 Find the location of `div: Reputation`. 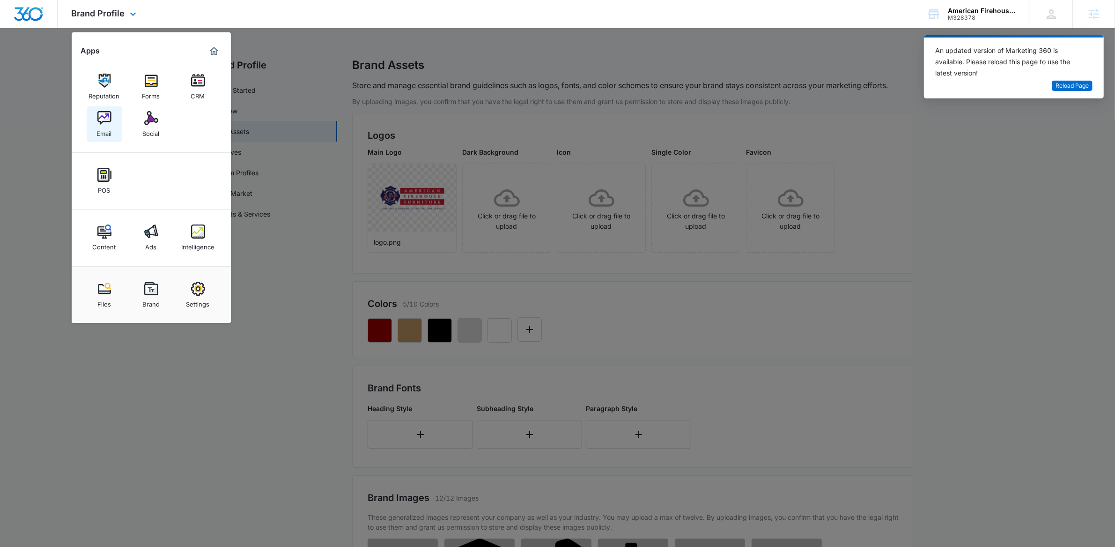

div: Reputation is located at coordinates (104, 94).